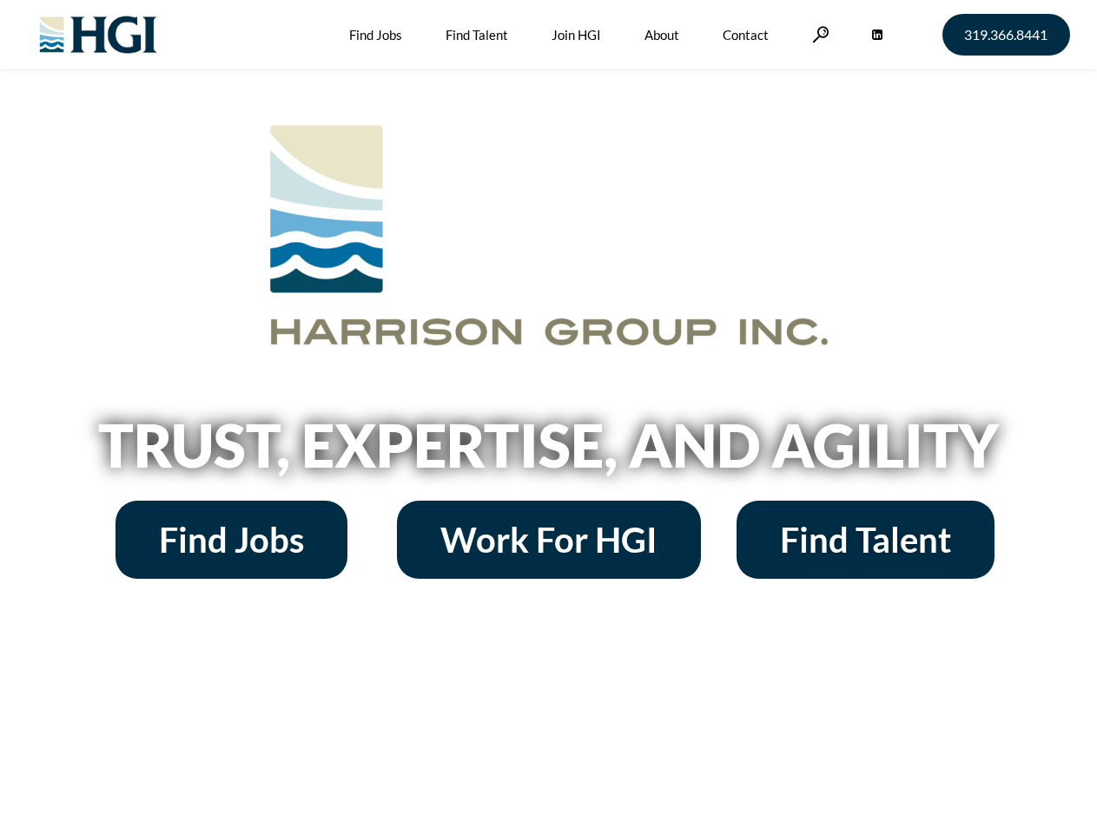 The width and height of the screenshot is (1097, 833). Describe the element at coordinates (865, 540) in the screenshot. I see `span: Find Talent` at that location.